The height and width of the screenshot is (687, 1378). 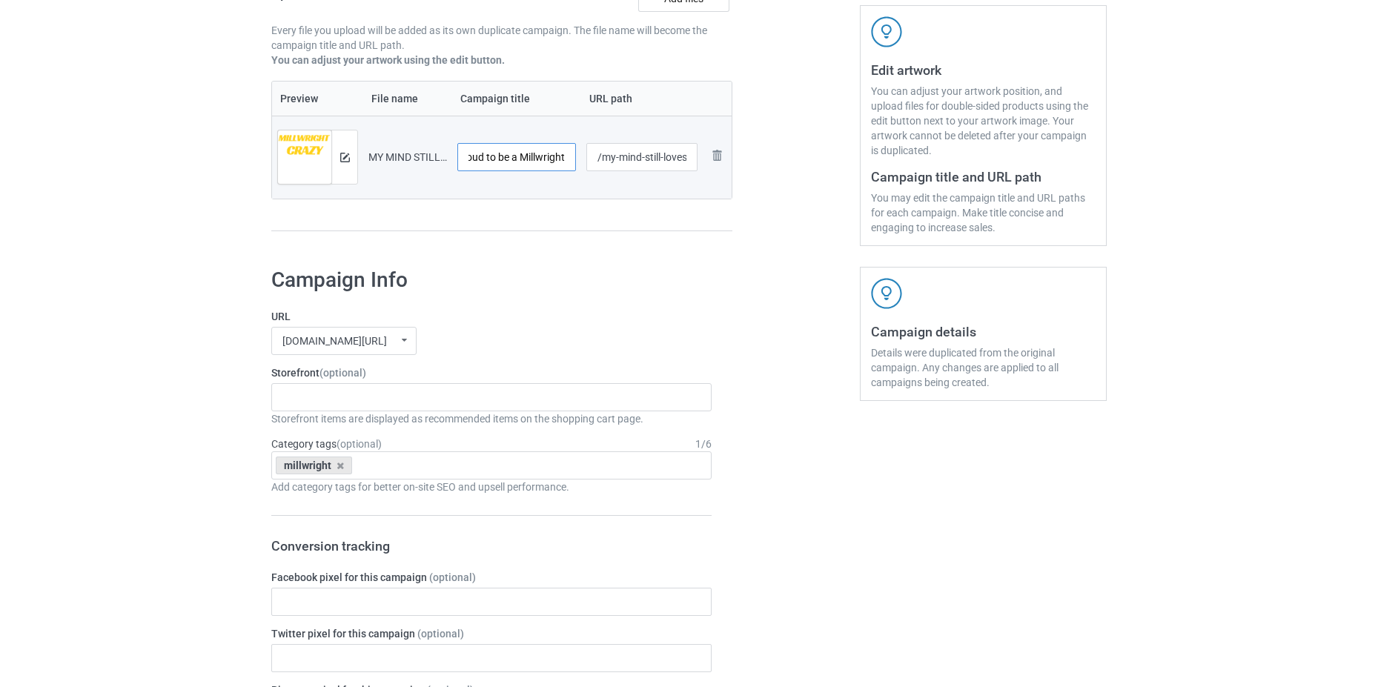 What do you see at coordinates (517, 99) in the screenshot?
I see `th: Campaign title` at bounding box center [517, 99].